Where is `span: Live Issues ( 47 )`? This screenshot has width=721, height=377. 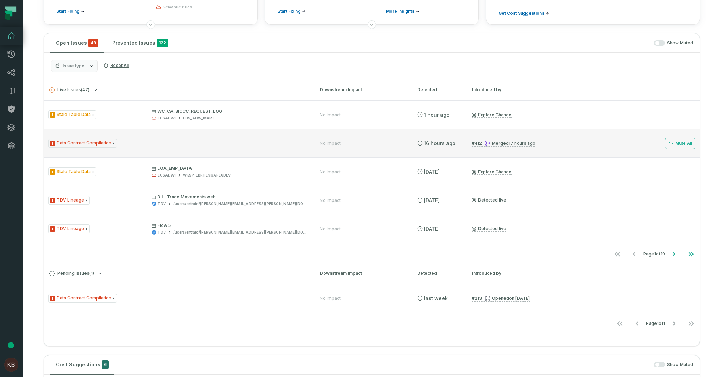 span: Live Issues ( 47 ) is located at coordinates (69, 90).